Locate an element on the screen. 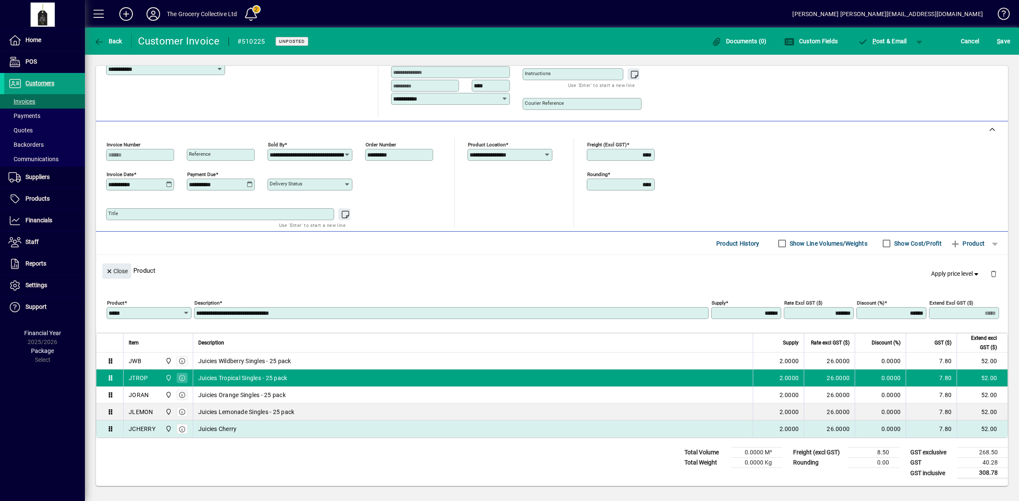 Image resolution: width=1019 pixels, height=501 pixels. span: Customers is located at coordinates (40, 83).